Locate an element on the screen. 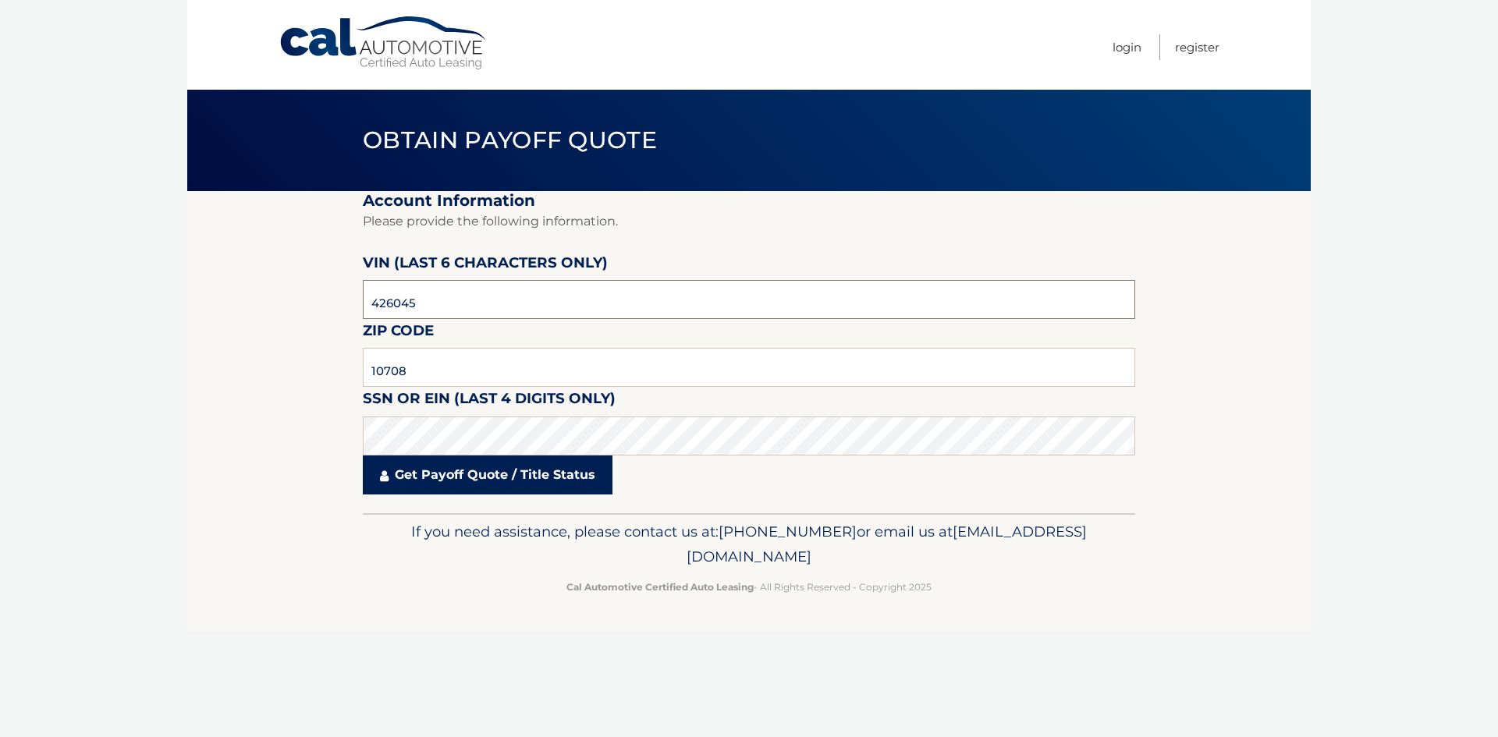 The height and width of the screenshot is (737, 1498). p: Please provide the following information. is located at coordinates (749, 222).